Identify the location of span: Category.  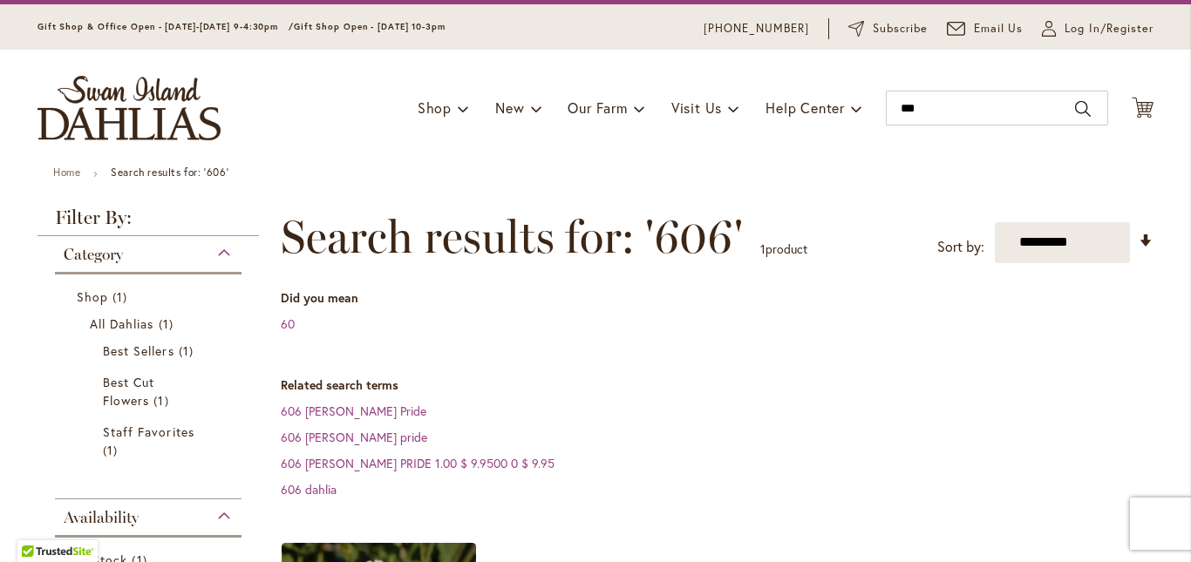
(93, 255).